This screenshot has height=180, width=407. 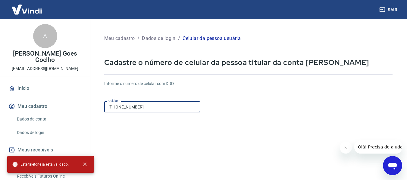 I want to click on span: Olá! Precisa de ajuda?, so click(x=27, y=7).